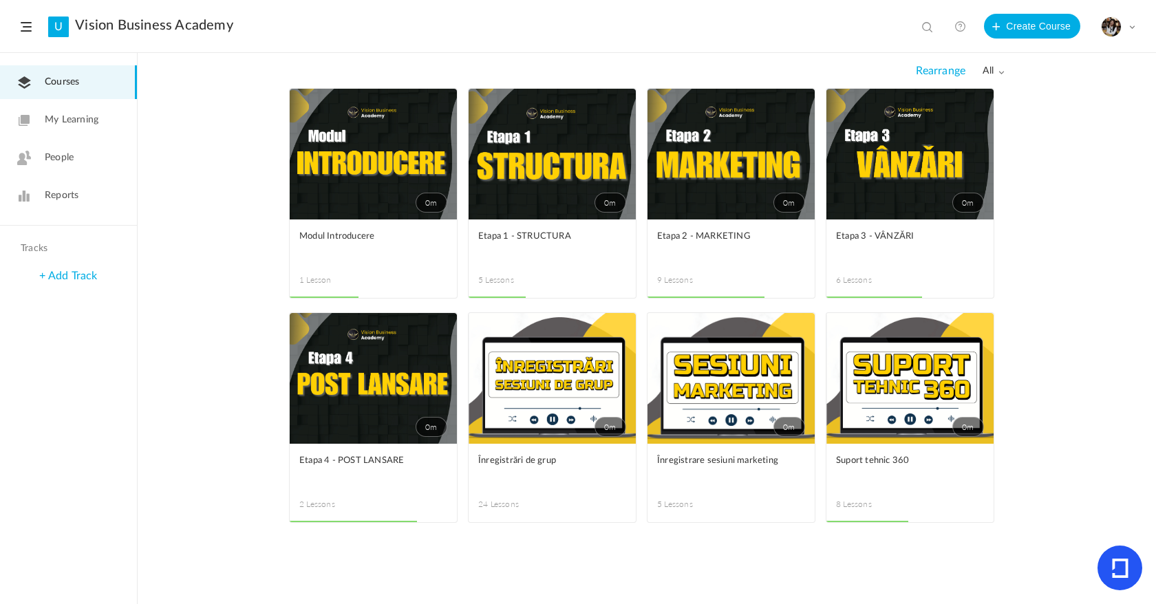 Image resolution: width=1156 pixels, height=604 pixels. Describe the element at coordinates (337, 504) in the screenshot. I see `span: 2 Lessons` at that location.